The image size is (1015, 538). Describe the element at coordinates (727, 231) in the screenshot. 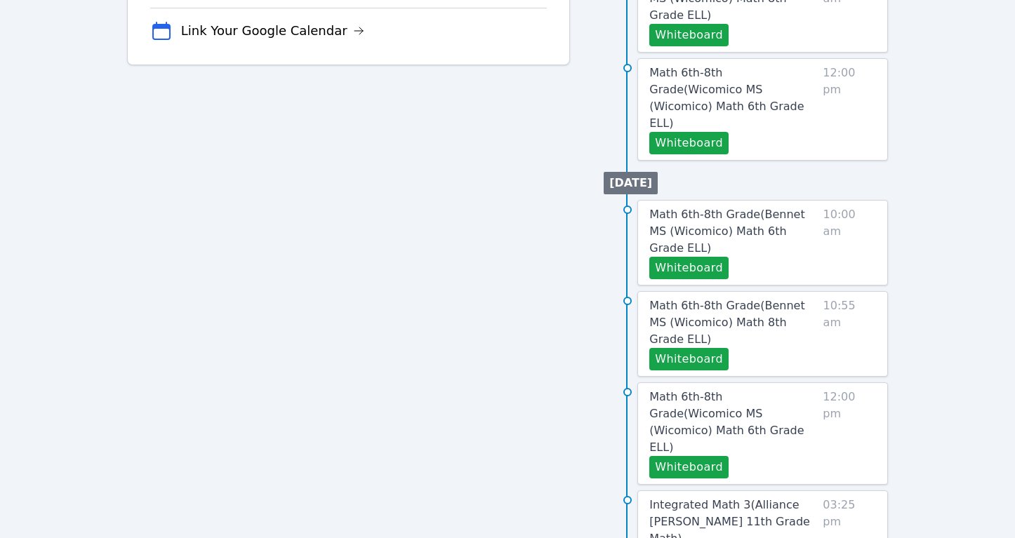

I see `span: Math 6th-8th Grade ( Bennet MS (Wicomico) Math 6th Grade ELL )` at that location.